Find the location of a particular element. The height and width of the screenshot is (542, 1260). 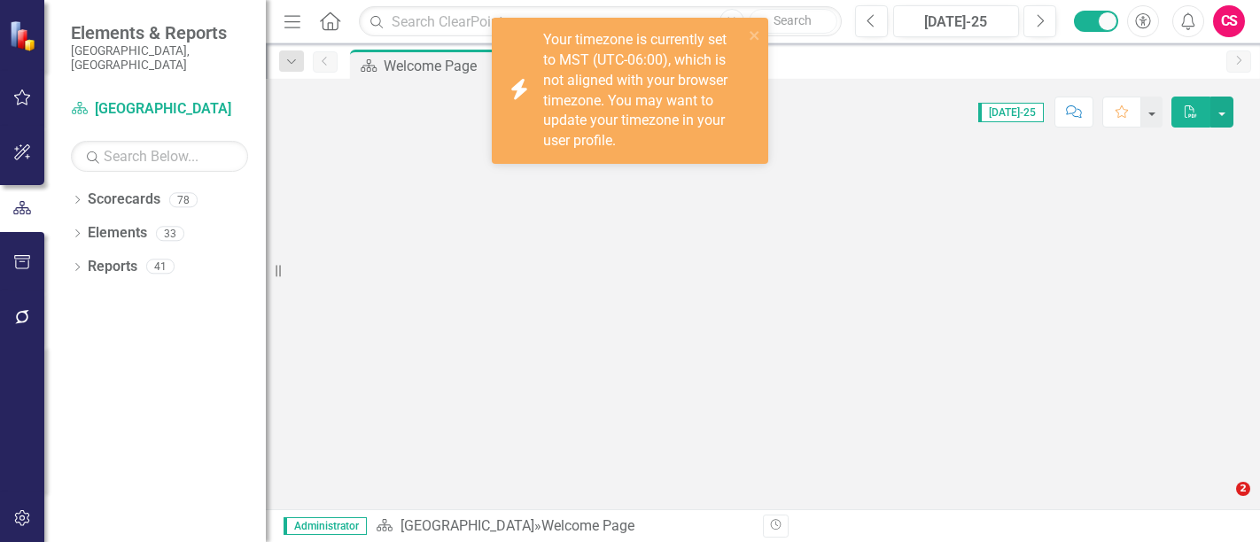

img: ClearPoint Strategy is located at coordinates (24, 35).